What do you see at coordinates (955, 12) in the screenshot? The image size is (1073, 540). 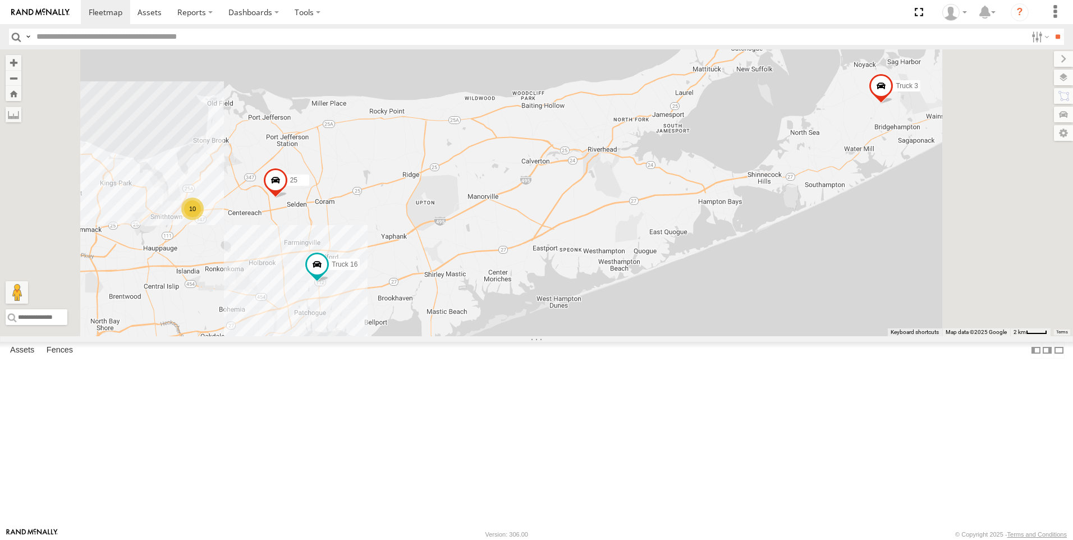 I see `div: Barbara Muller` at bounding box center [955, 12].